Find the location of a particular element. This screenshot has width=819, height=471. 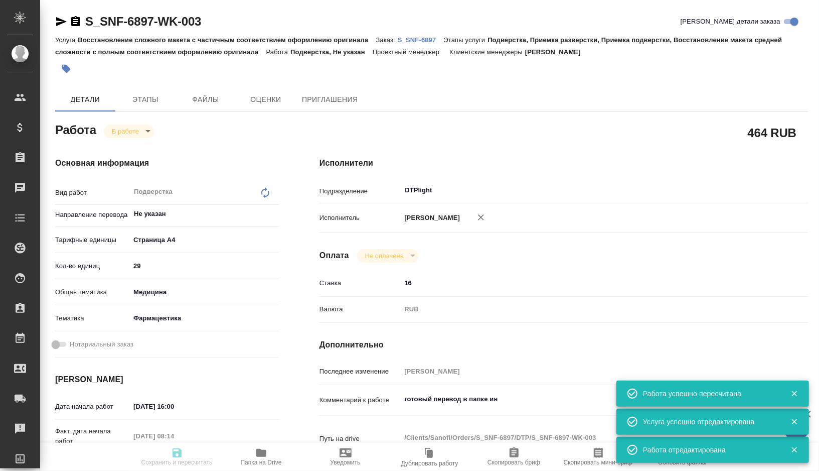

div: Работа успешно пересчитана is located at coordinates (709, 393).